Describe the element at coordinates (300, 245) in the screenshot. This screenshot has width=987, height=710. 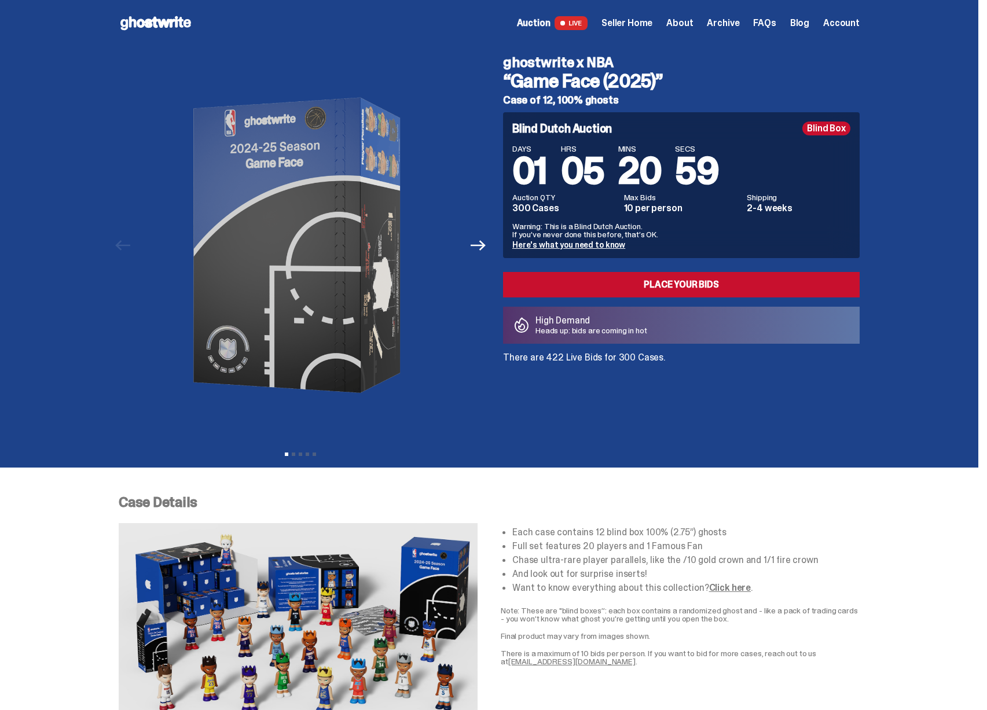
I see `img: NBA-Hero-1.png` at that location.